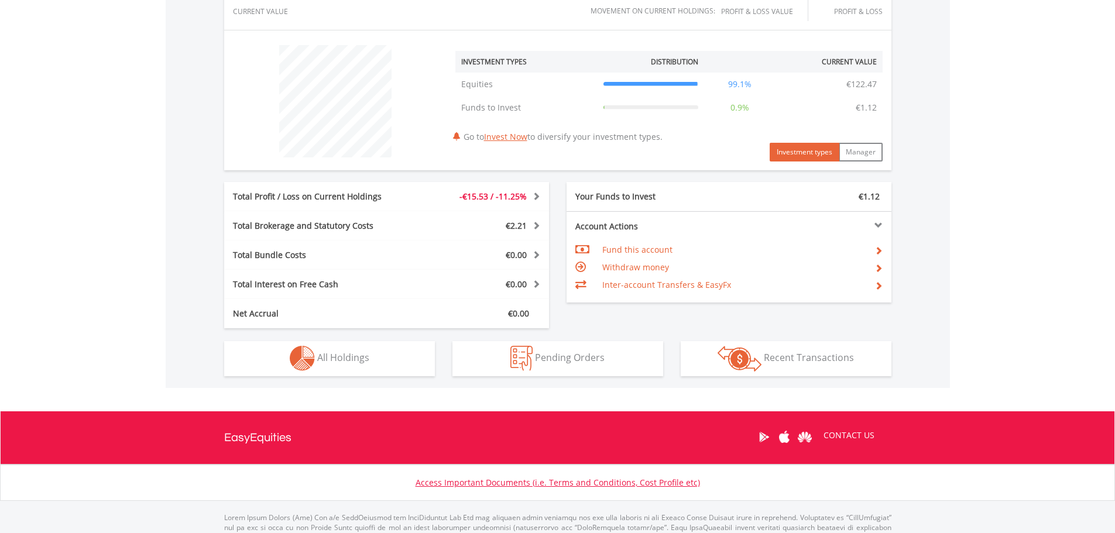  What do you see at coordinates (558, 482) in the screenshot?
I see `a: Access Important Documents (i.e. Terms and Conditions, Cost Profile etc)` at bounding box center [558, 482].